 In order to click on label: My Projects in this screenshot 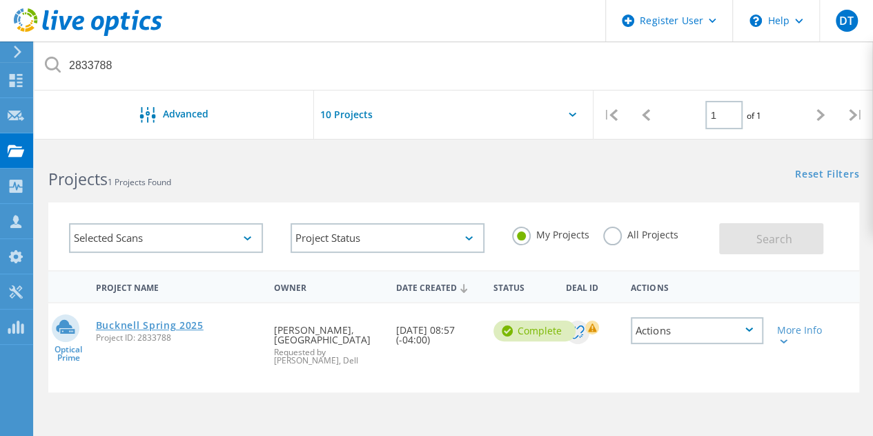, I will do `click(551, 233)`.